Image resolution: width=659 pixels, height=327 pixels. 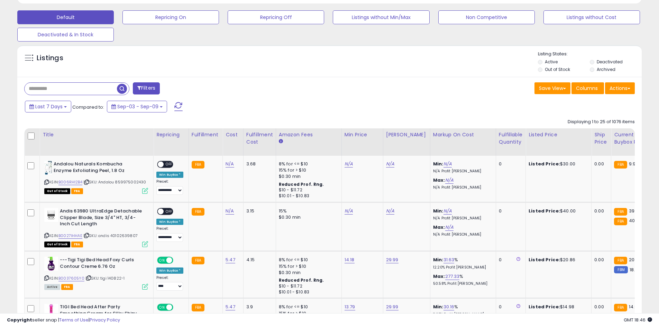 I want to click on span: All listings currently available for purchase on Amazon, so click(x=52, y=287).